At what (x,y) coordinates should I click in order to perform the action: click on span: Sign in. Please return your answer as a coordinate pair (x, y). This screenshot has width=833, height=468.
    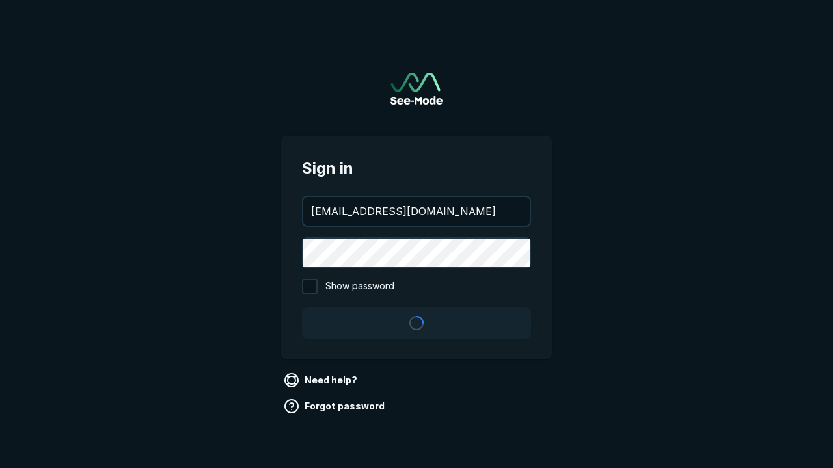
    Looking at the image, I should click on (416, 168).